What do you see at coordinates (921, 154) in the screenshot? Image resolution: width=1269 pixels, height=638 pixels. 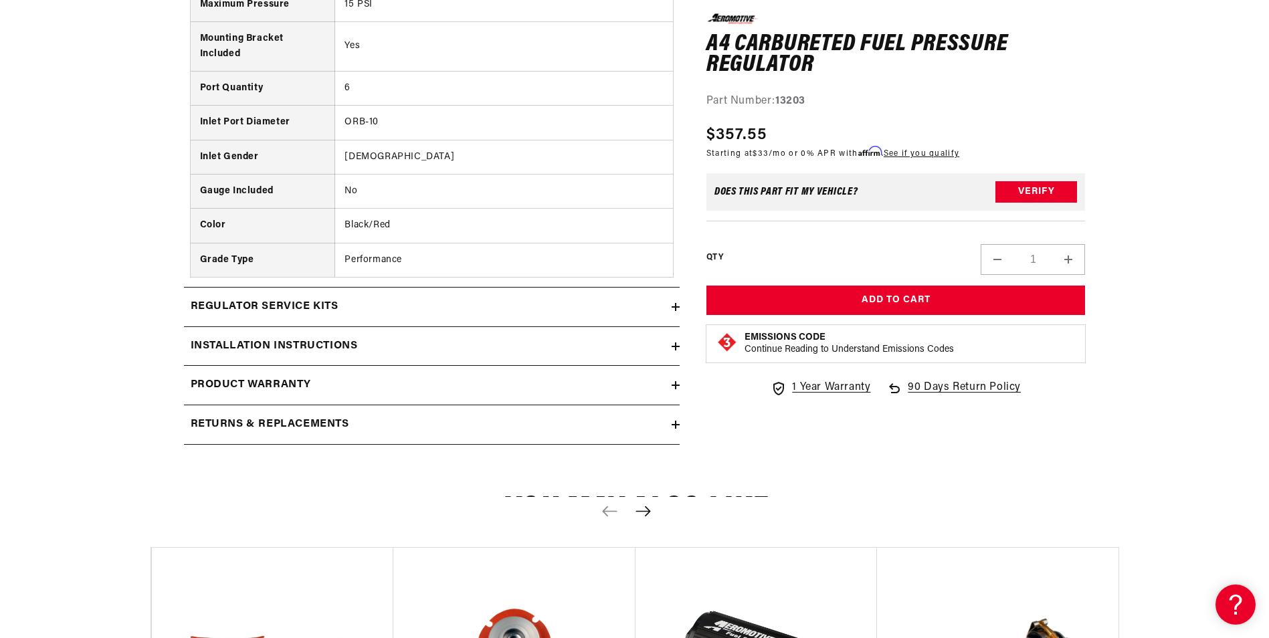 I see `a: See if you qualify - Learn more about Affirm Financing (opens in modal)` at bounding box center [921, 154].